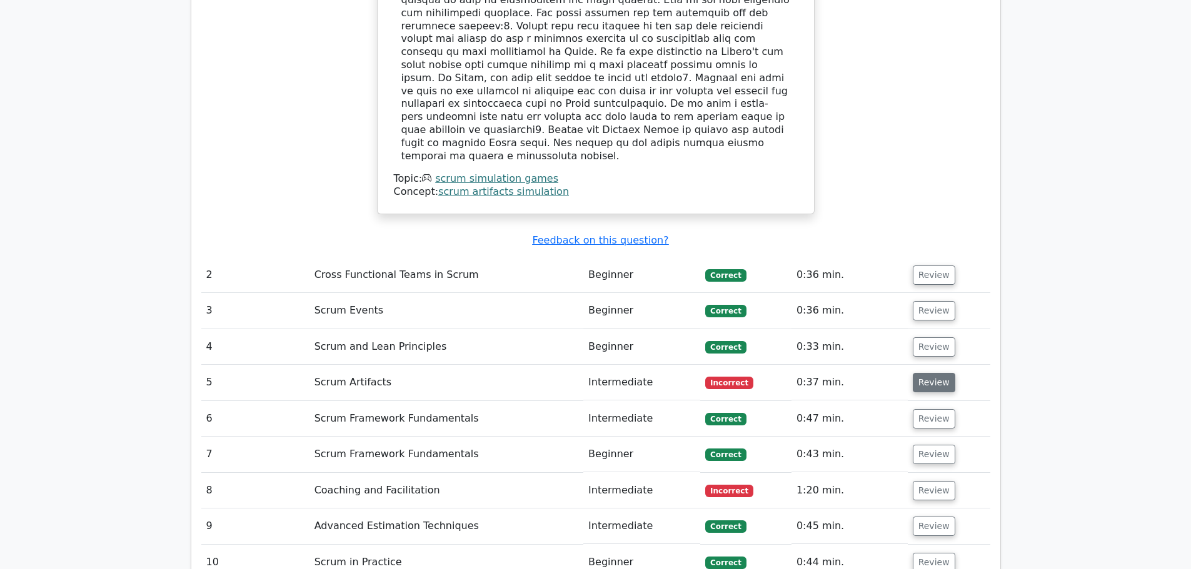 The image size is (1191, 569). I want to click on td: 0:43 min., so click(849, 454).